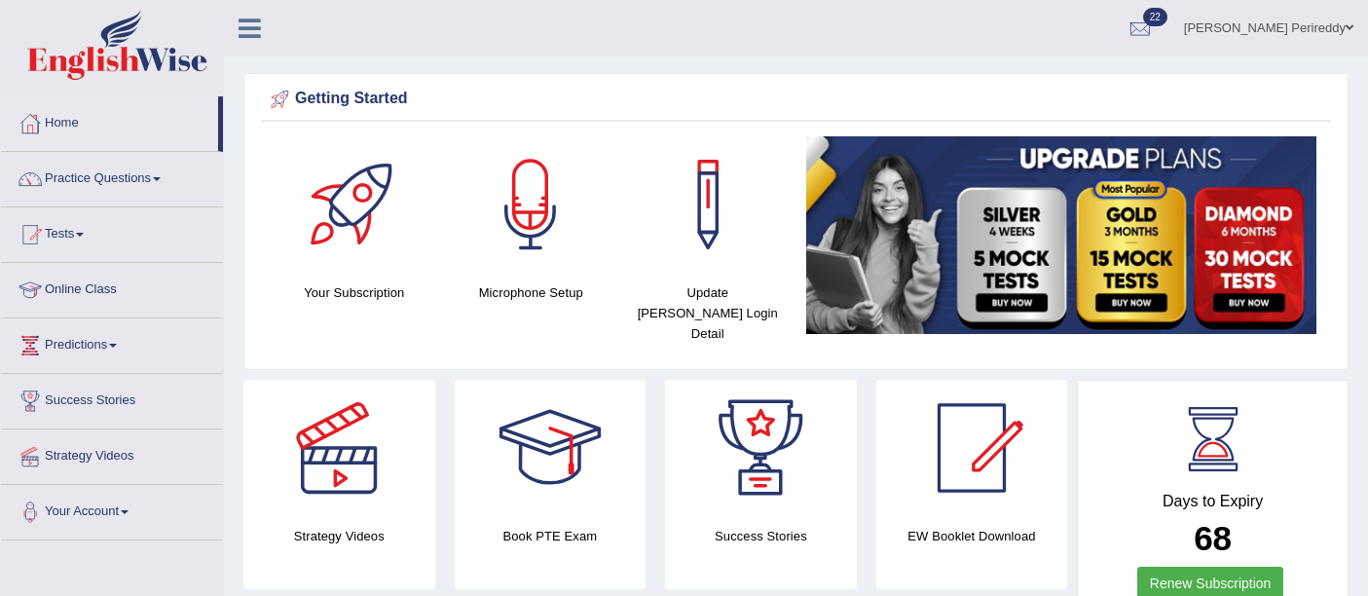 Image resolution: width=1368 pixels, height=596 pixels. I want to click on a: Strategy Videos, so click(112, 454).